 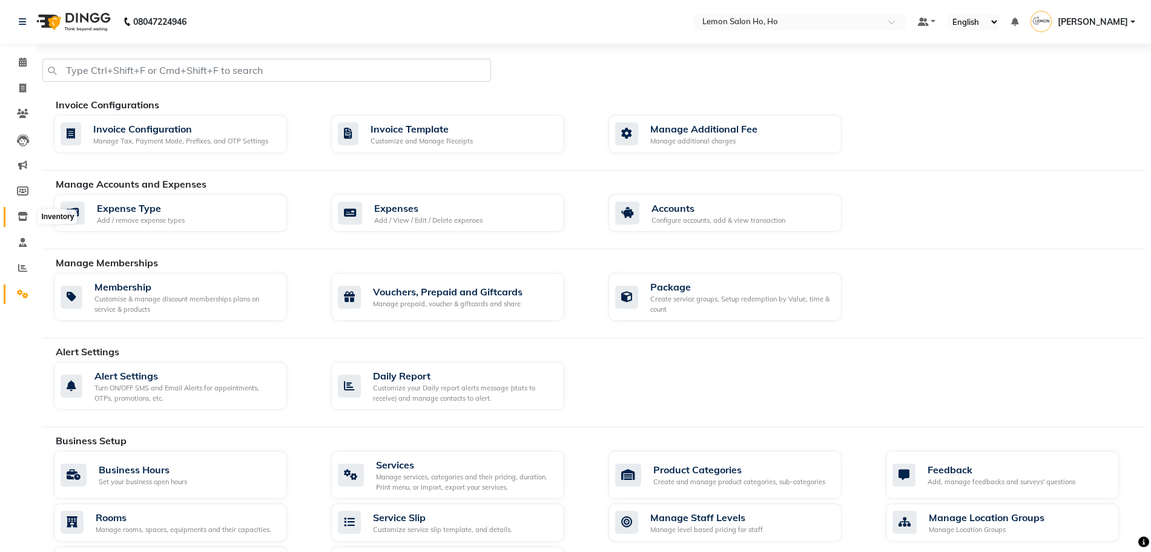 I want to click on div: Create and manage product categories, sub-categories, so click(x=739, y=482).